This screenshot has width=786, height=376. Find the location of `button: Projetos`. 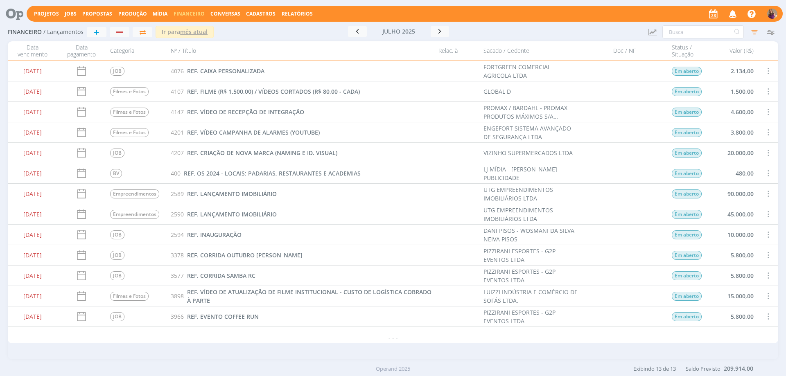

button: Projetos is located at coordinates (46, 14).